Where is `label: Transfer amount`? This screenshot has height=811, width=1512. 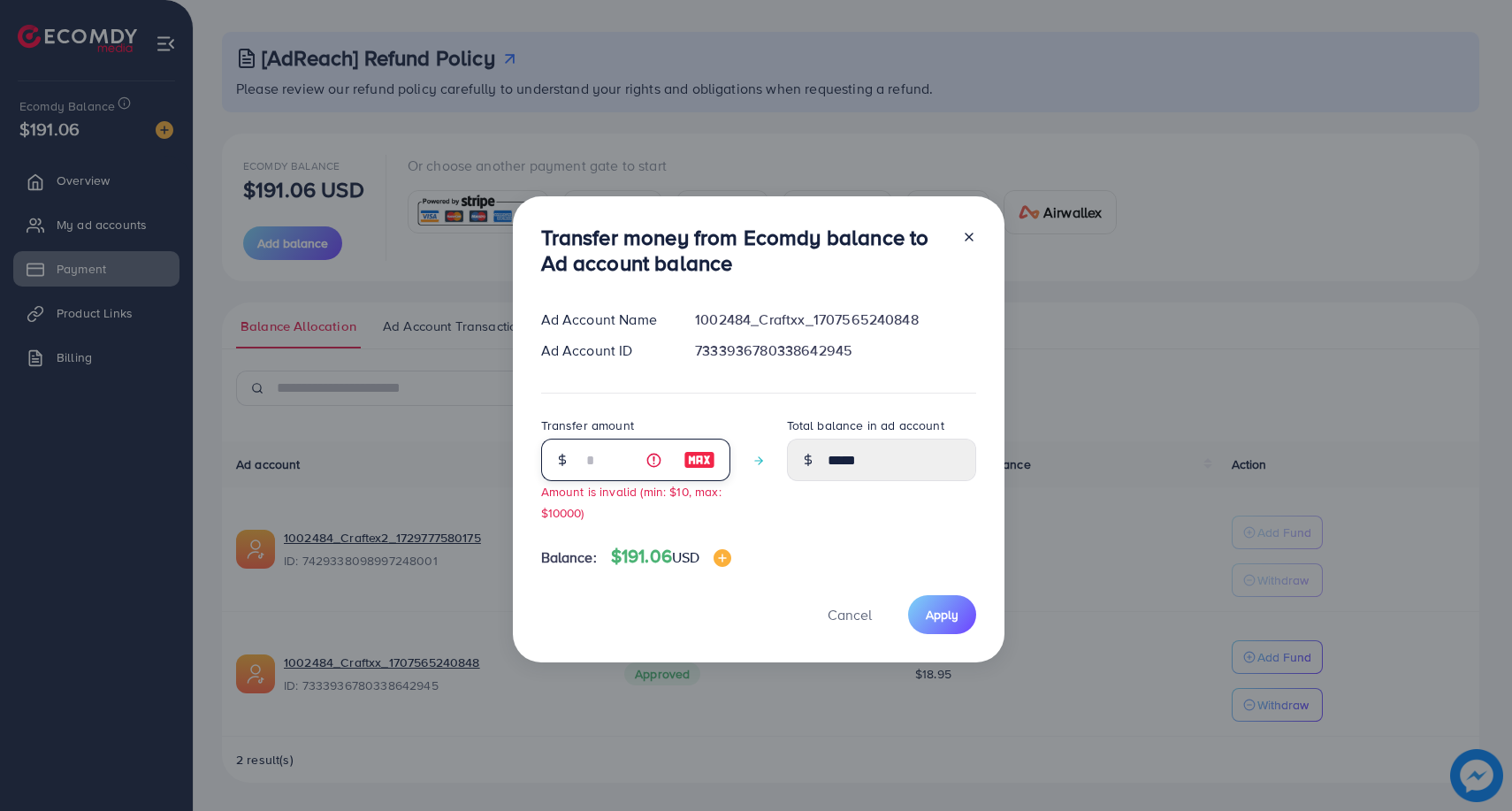 label: Transfer amount is located at coordinates (587, 425).